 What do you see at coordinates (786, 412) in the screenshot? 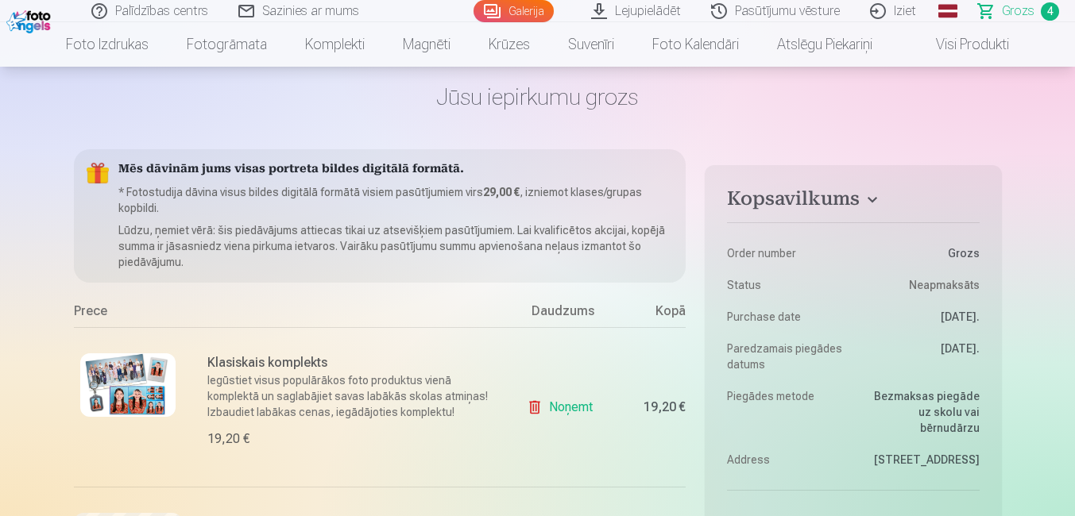
I see `dt: Piegādes metode` at bounding box center [786, 412].